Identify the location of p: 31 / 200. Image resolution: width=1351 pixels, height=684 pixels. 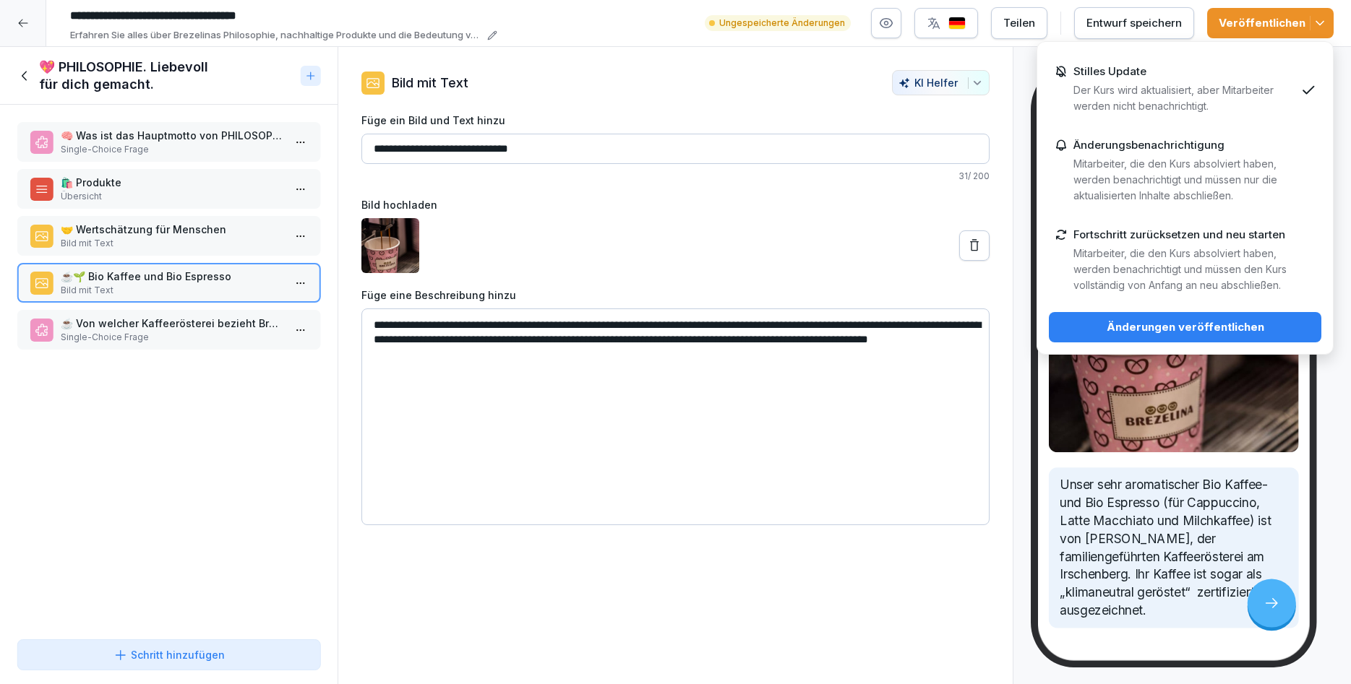
(675, 176).